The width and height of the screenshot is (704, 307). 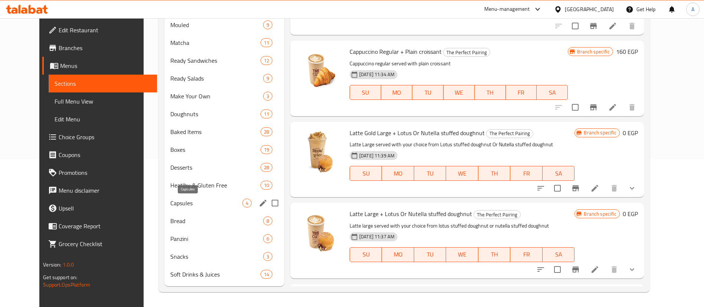 I want to click on span: 1.0.0, so click(x=68, y=264).